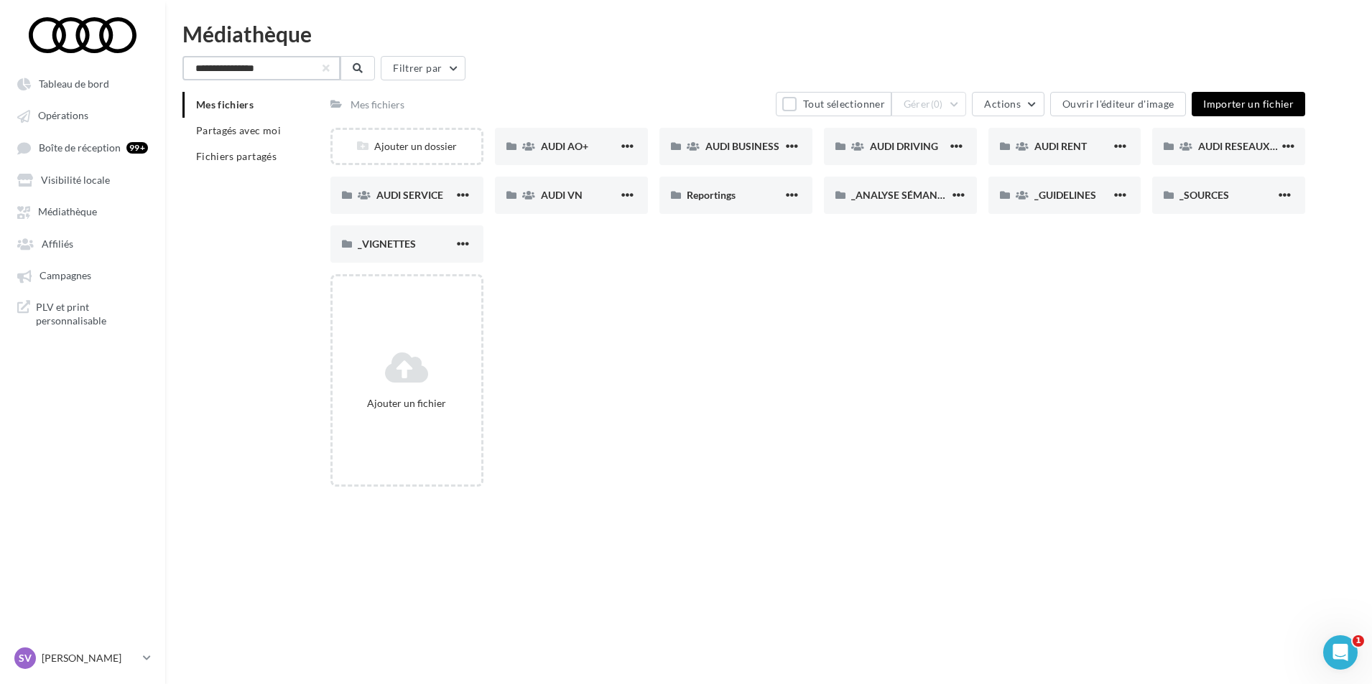 The height and width of the screenshot is (684, 1372). I want to click on span: Tableau de bord, so click(74, 83).